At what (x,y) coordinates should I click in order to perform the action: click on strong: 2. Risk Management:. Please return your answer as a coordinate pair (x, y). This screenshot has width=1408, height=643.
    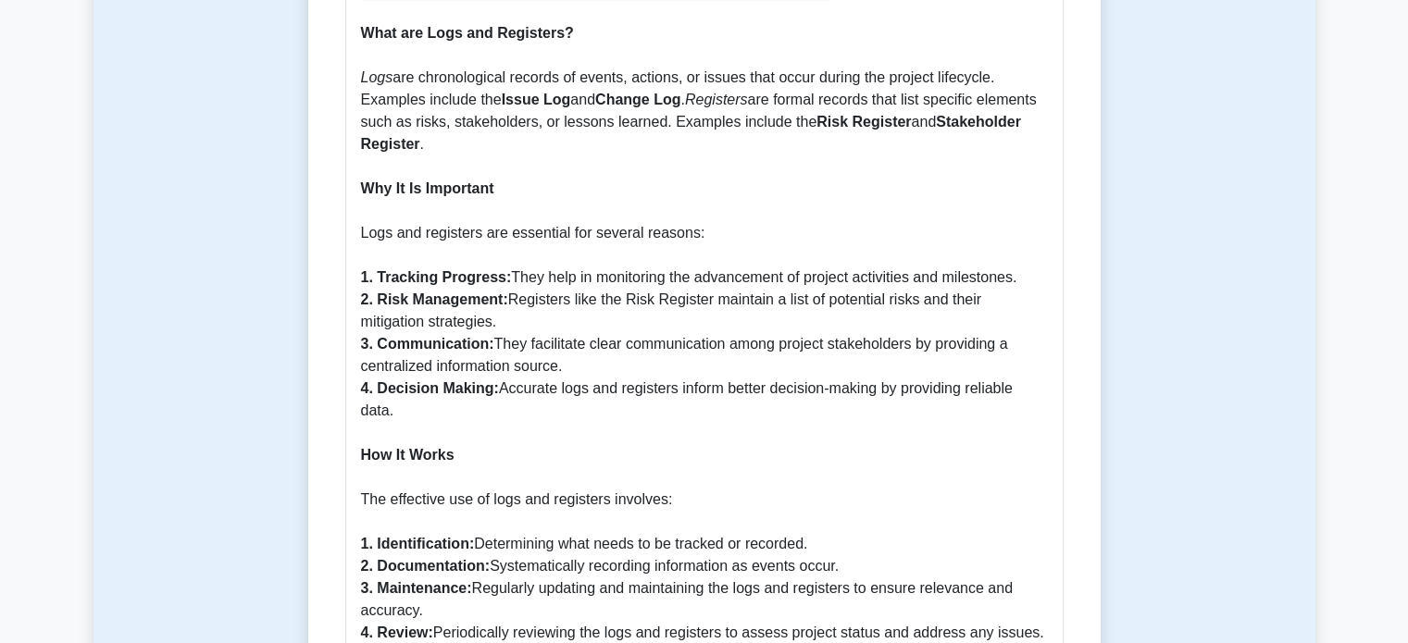
    Looking at the image, I should click on (434, 299).